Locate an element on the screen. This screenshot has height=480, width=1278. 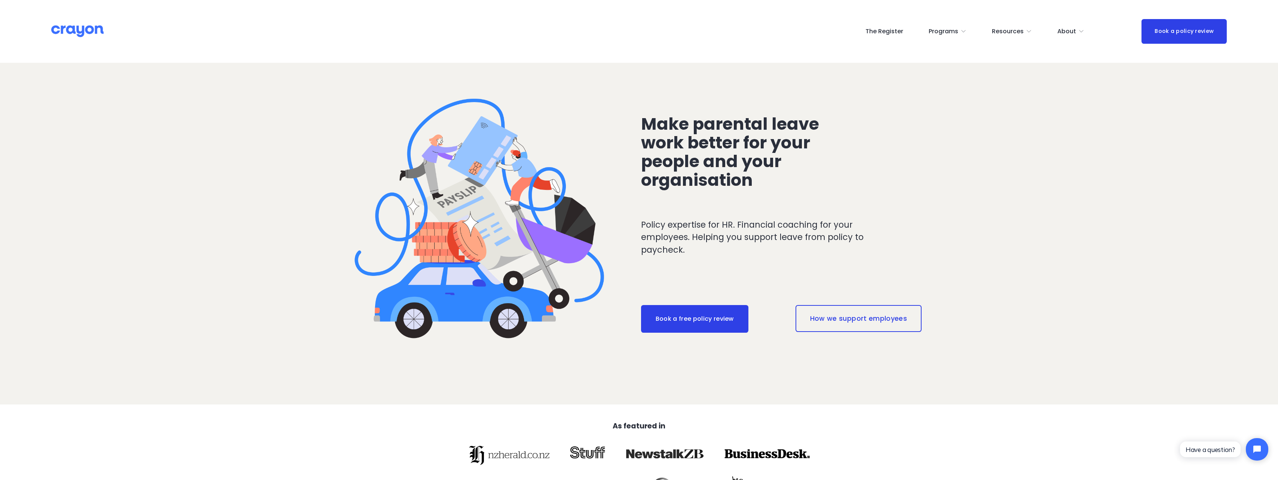
a: Book a free policy review is located at coordinates (695, 319).